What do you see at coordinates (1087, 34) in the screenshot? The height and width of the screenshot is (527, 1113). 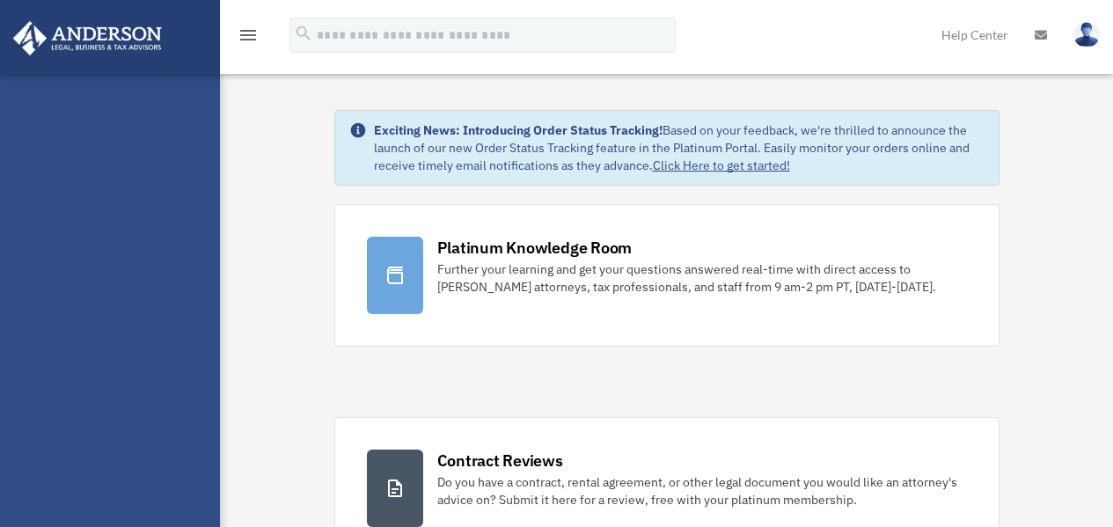 I see `img: User Pic` at bounding box center [1087, 34].